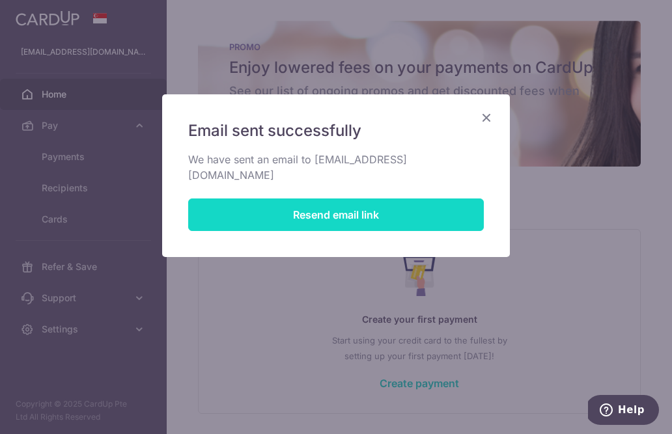 This screenshot has height=434, width=672. Describe the element at coordinates (336, 215) in the screenshot. I see `button: Resend email link` at that location.